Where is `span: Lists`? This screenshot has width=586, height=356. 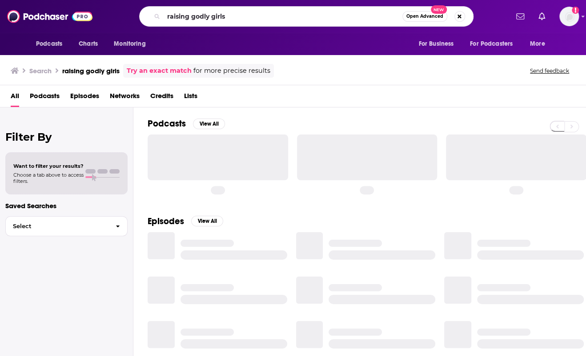 span: Lists is located at coordinates (191, 98).